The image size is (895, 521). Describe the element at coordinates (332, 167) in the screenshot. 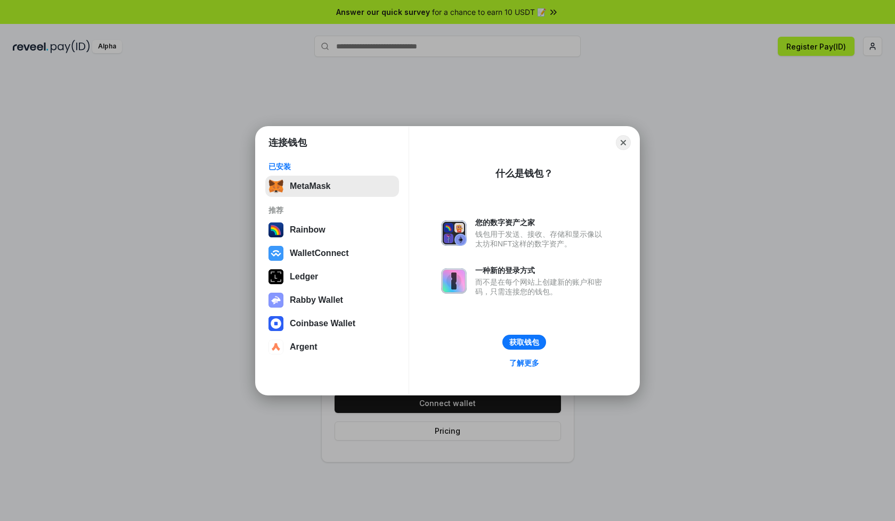

I see `div: 已安装` at that location.